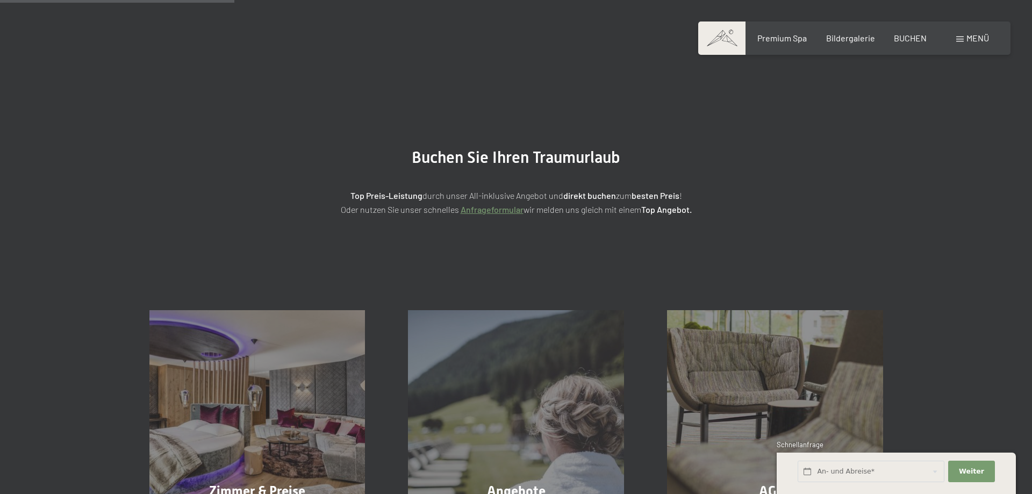 The width and height of the screenshot is (1032, 494). Describe the element at coordinates (910, 38) in the screenshot. I see `span: BUCHEN` at that location.